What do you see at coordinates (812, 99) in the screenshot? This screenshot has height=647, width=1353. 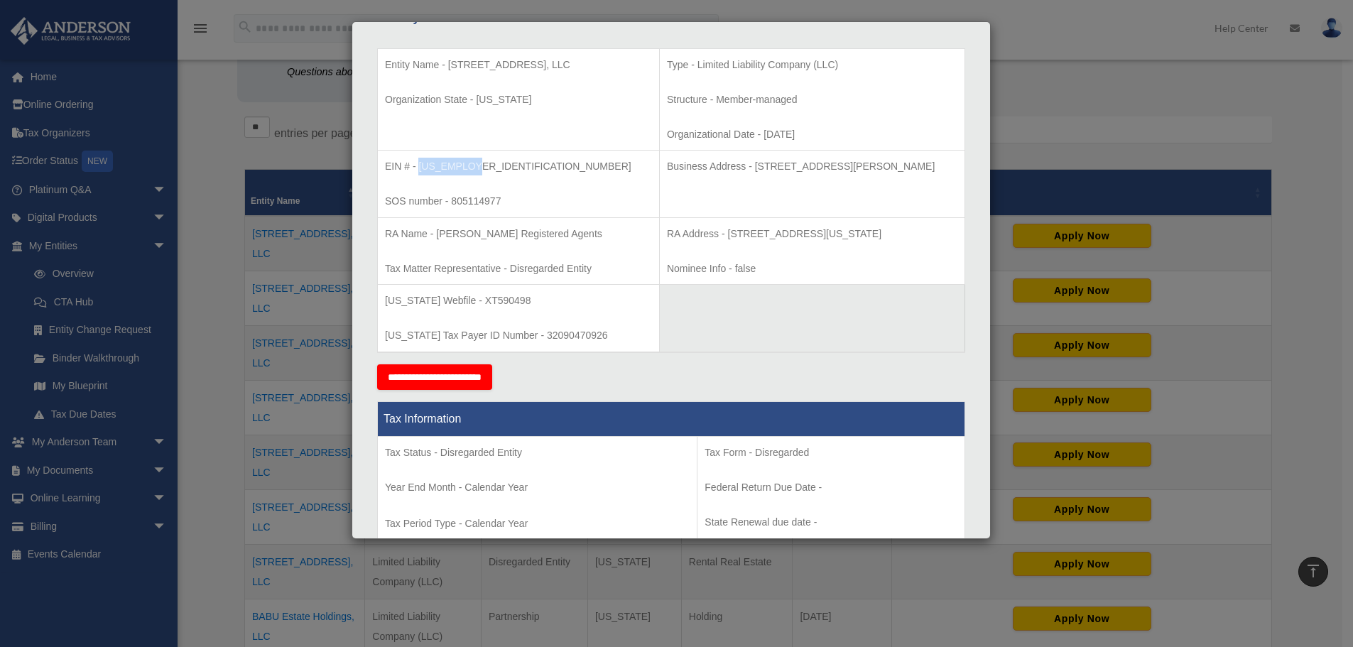 I see `p: Structure - Member-managed` at bounding box center [812, 99].